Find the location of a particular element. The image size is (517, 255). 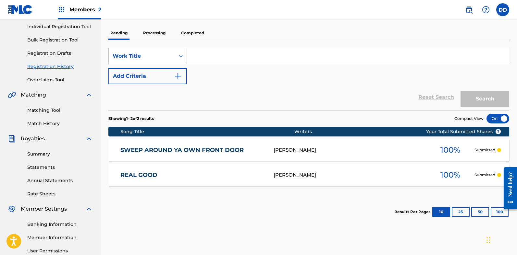

a: Member Information is located at coordinates (60, 238).